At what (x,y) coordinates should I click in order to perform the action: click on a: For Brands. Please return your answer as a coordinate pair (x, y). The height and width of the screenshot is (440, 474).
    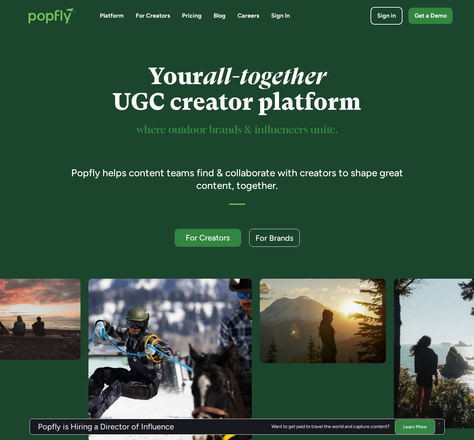
    Looking at the image, I should click on (274, 238).